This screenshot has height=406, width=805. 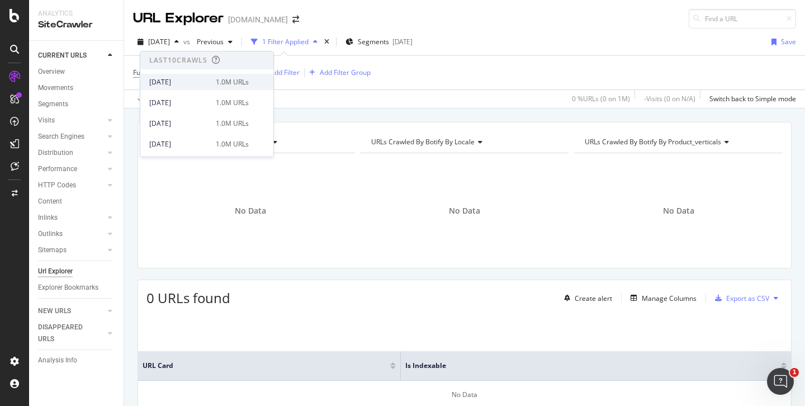 What do you see at coordinates (284, 42) in the screenshot?
I see `button: 1 Filter Applied` at bounding box center [284, 42].